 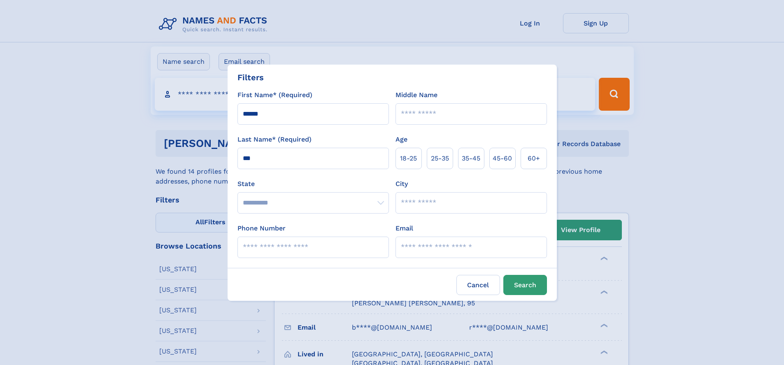 I want to click on span: 60+, so click(x=534, y=158).